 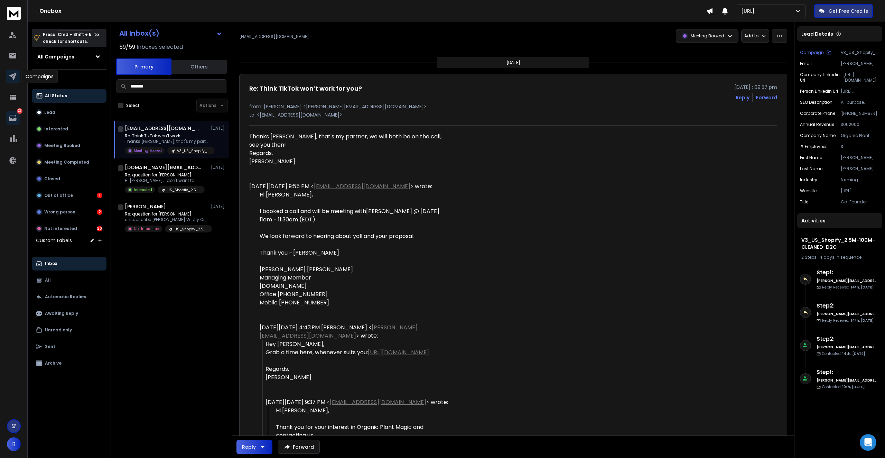 I want to click on h3: Custom Labels, so click(x=54, y=240).